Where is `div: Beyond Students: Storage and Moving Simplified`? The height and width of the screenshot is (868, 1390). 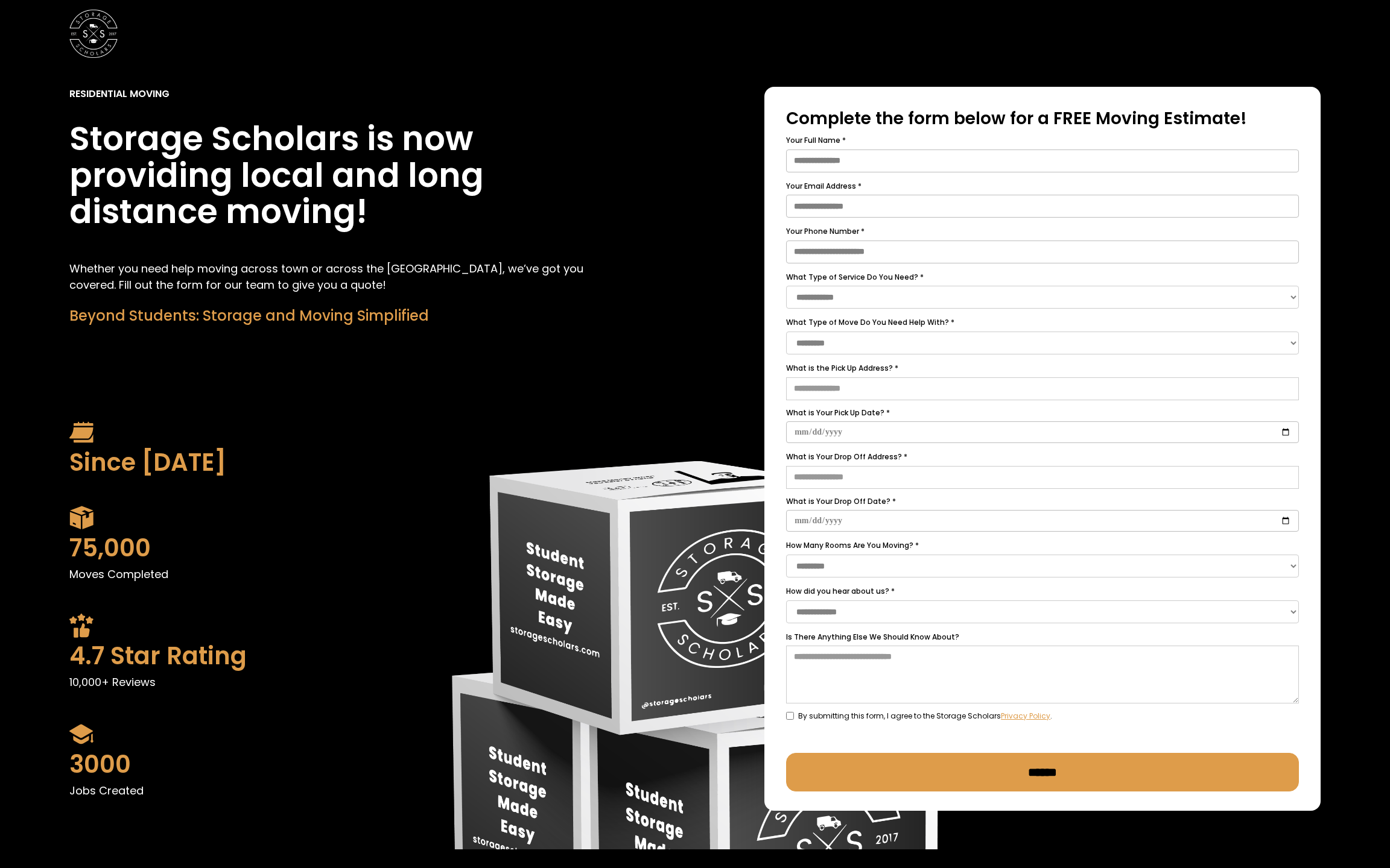
div: Beyond Students: Storage and Moving Simplified is located at coordinates (348, 316).